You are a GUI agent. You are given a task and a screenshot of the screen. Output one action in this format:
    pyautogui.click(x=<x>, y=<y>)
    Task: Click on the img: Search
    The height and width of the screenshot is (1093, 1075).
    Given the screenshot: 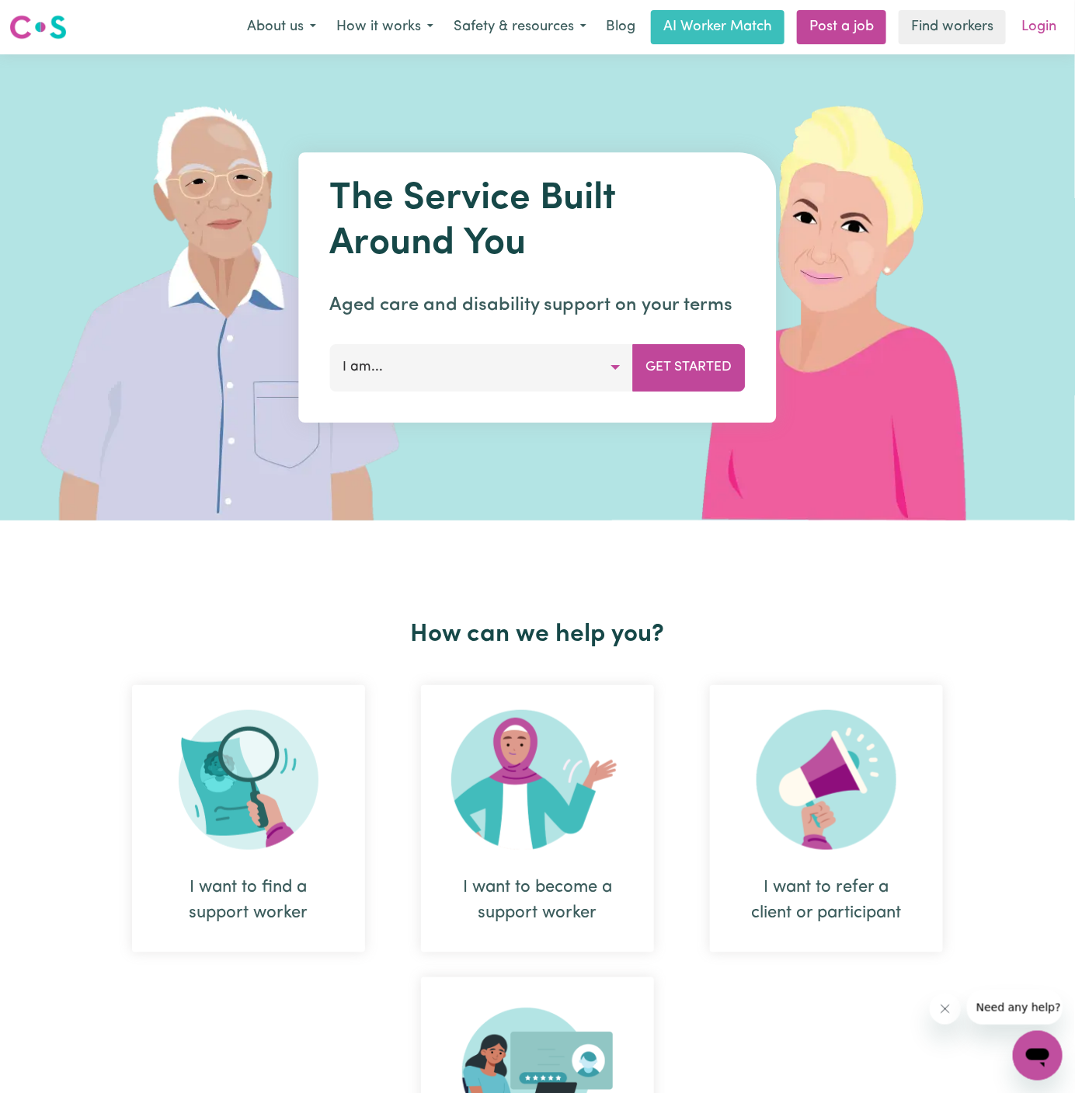 What is the action you would take?
    pyautogui.click(x=249, y=780)
    